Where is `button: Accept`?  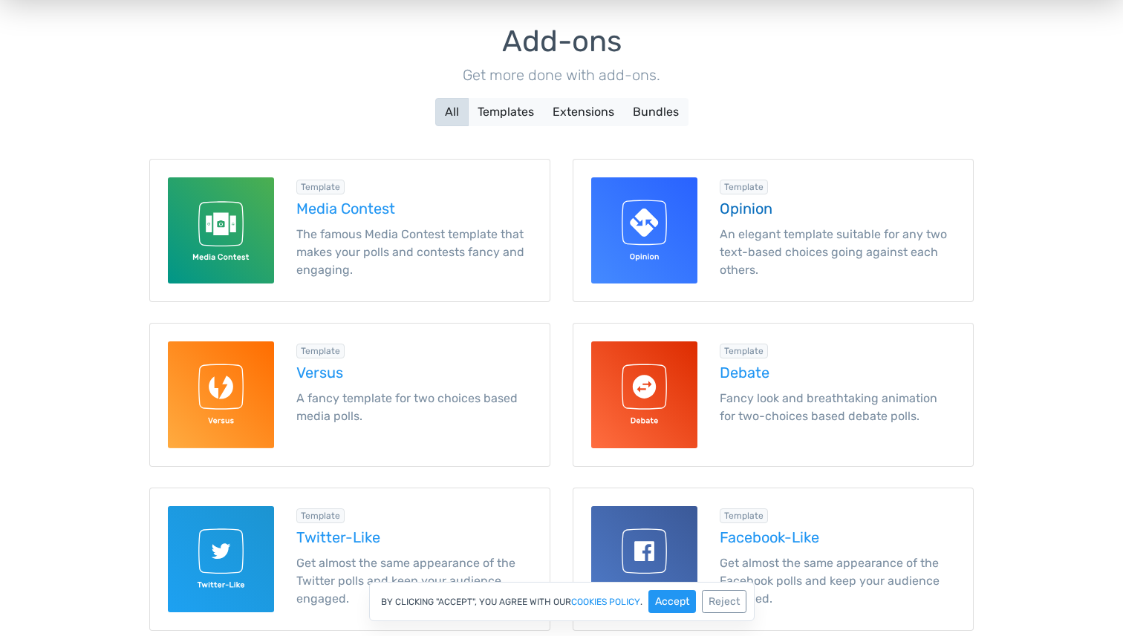
button: Accept is located at coordinates (672, 601).